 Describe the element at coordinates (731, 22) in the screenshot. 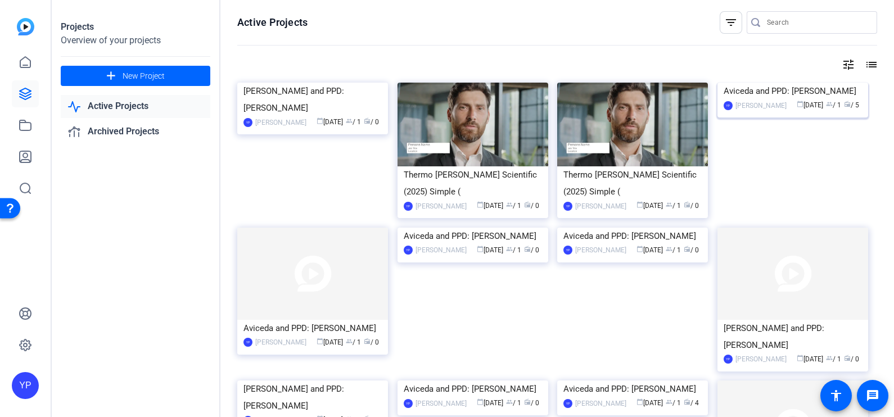

I see `mat-icon: filter_list` at that location.